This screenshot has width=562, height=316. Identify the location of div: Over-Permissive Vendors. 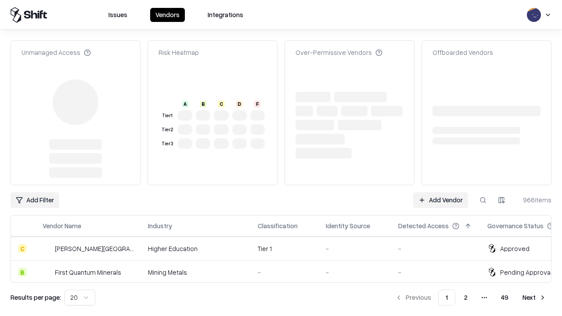
(339, 52).